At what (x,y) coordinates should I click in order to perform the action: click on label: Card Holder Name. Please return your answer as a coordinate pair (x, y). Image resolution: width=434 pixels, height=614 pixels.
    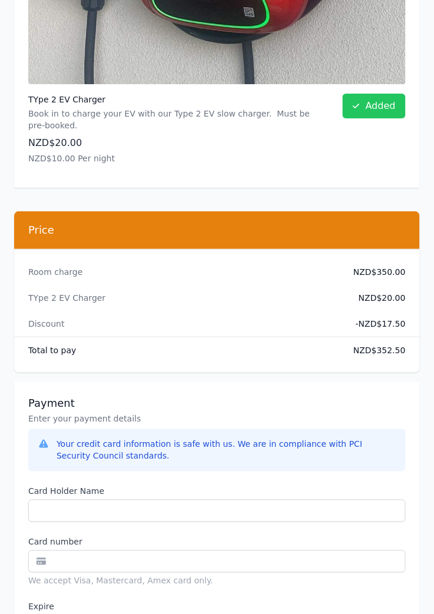
    Looking at the image, I should click on (217, 492).